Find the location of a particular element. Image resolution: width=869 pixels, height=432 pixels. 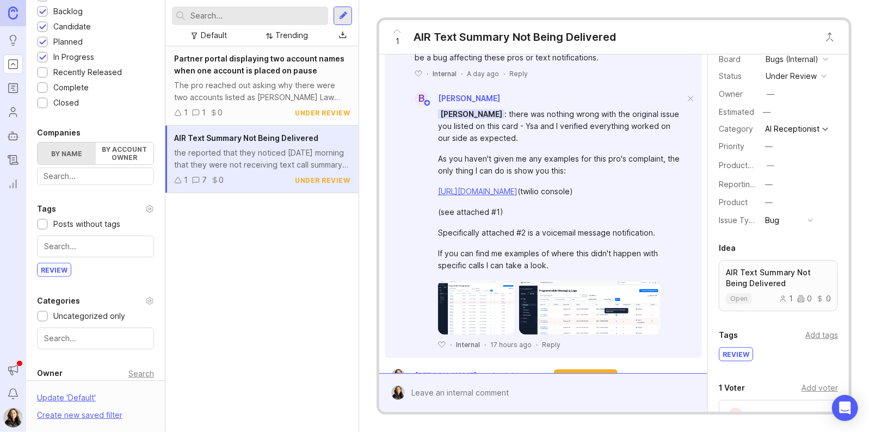

p: open is located at coordinates (739, 299).